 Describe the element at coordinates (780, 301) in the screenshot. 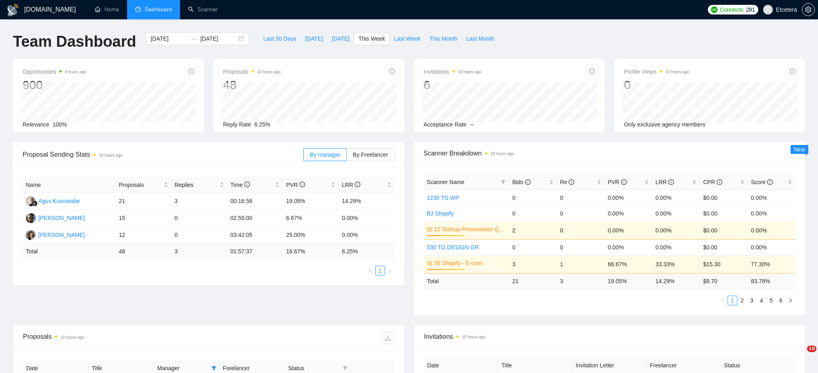

I see `li: 6` at that location.